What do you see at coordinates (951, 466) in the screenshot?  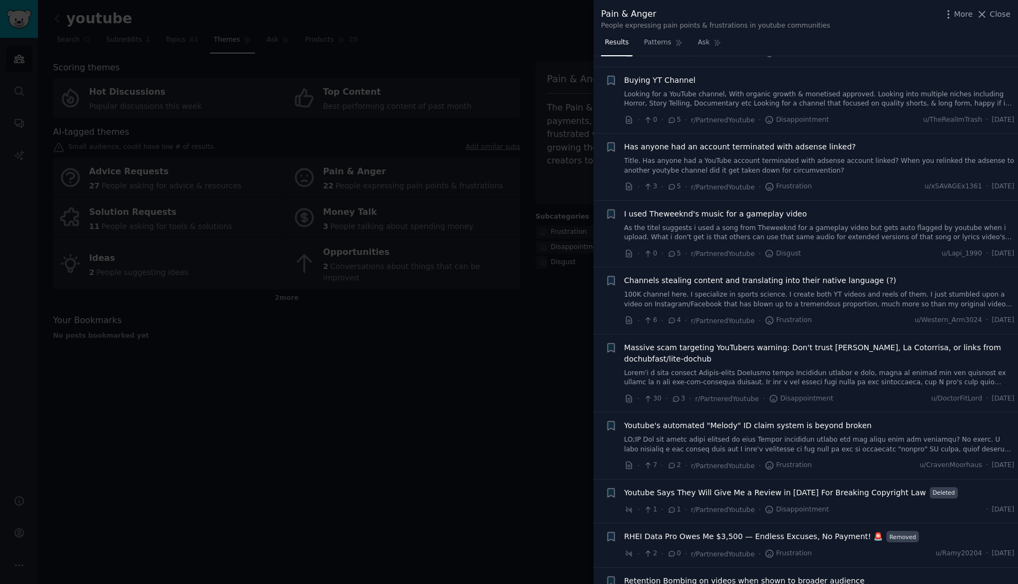 I see `span: u/CravenMoorhaus` at bounding box center [951, 466].